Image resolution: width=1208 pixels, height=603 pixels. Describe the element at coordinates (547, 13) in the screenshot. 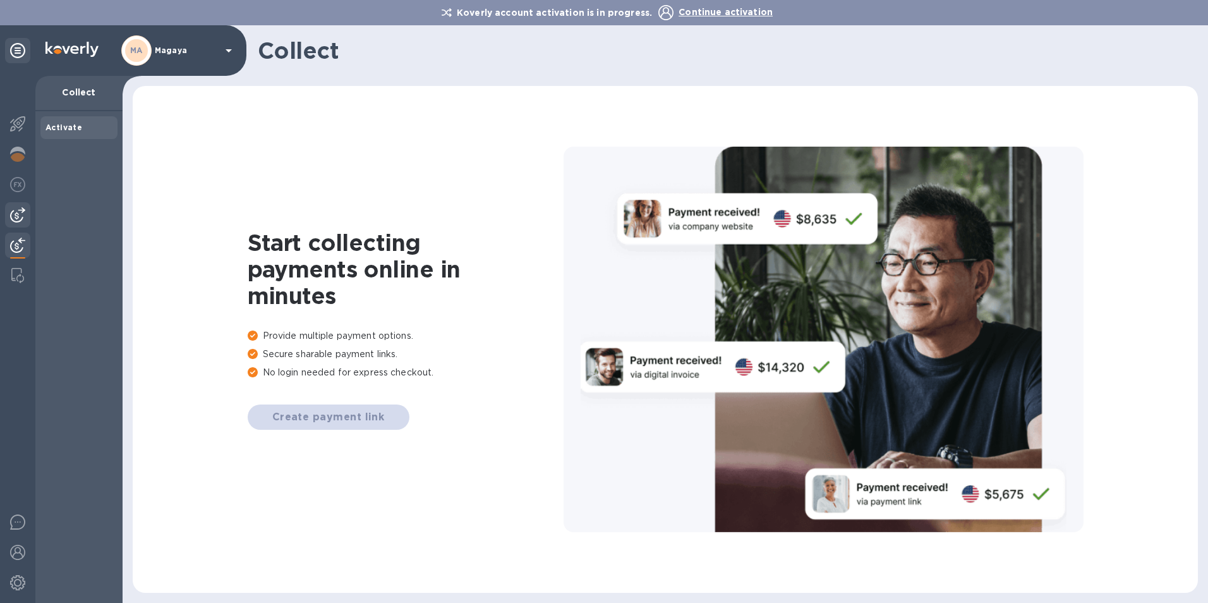

I see `p: Koverly account activation is in progress.` at that location.